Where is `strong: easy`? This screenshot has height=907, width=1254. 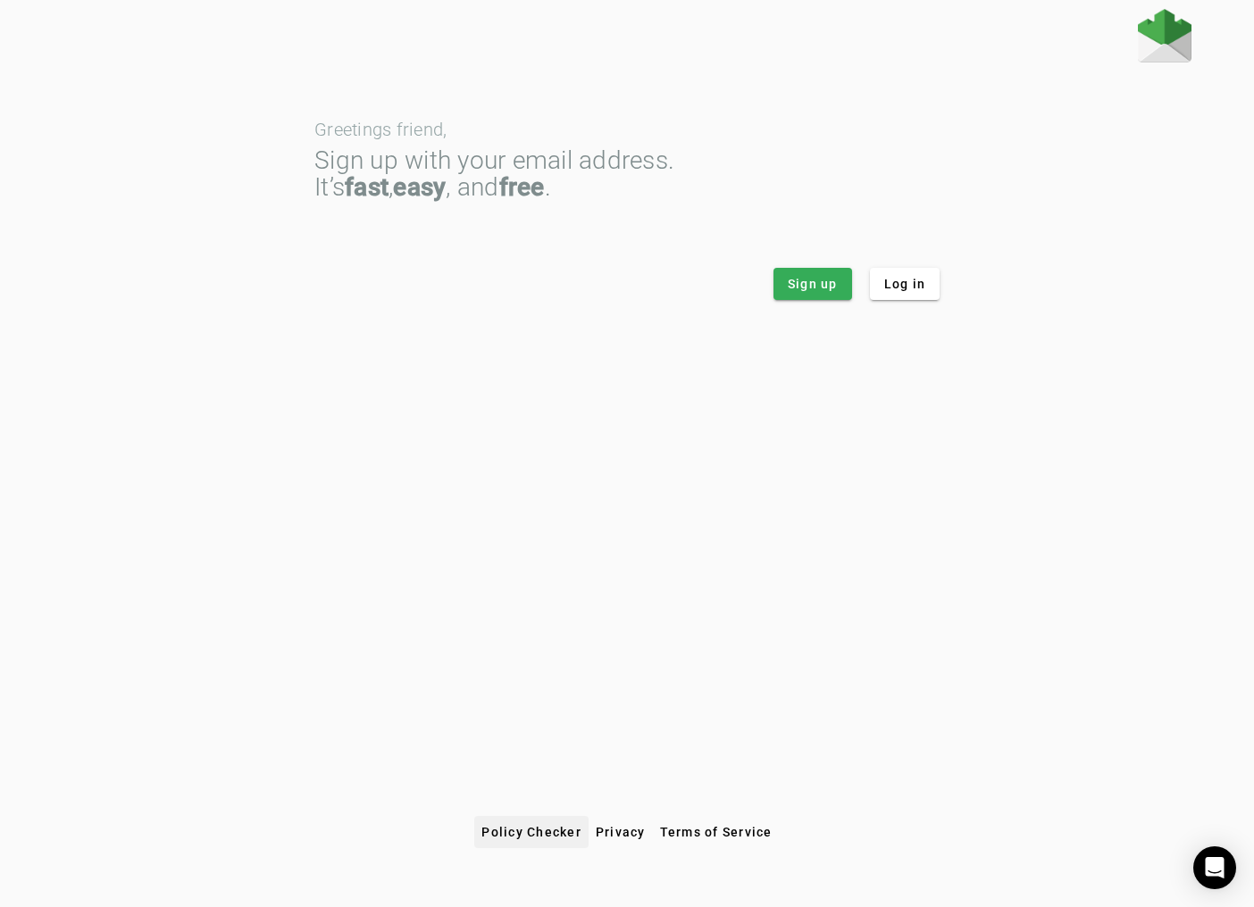 strong: easy is located at coordinates (419, 187).